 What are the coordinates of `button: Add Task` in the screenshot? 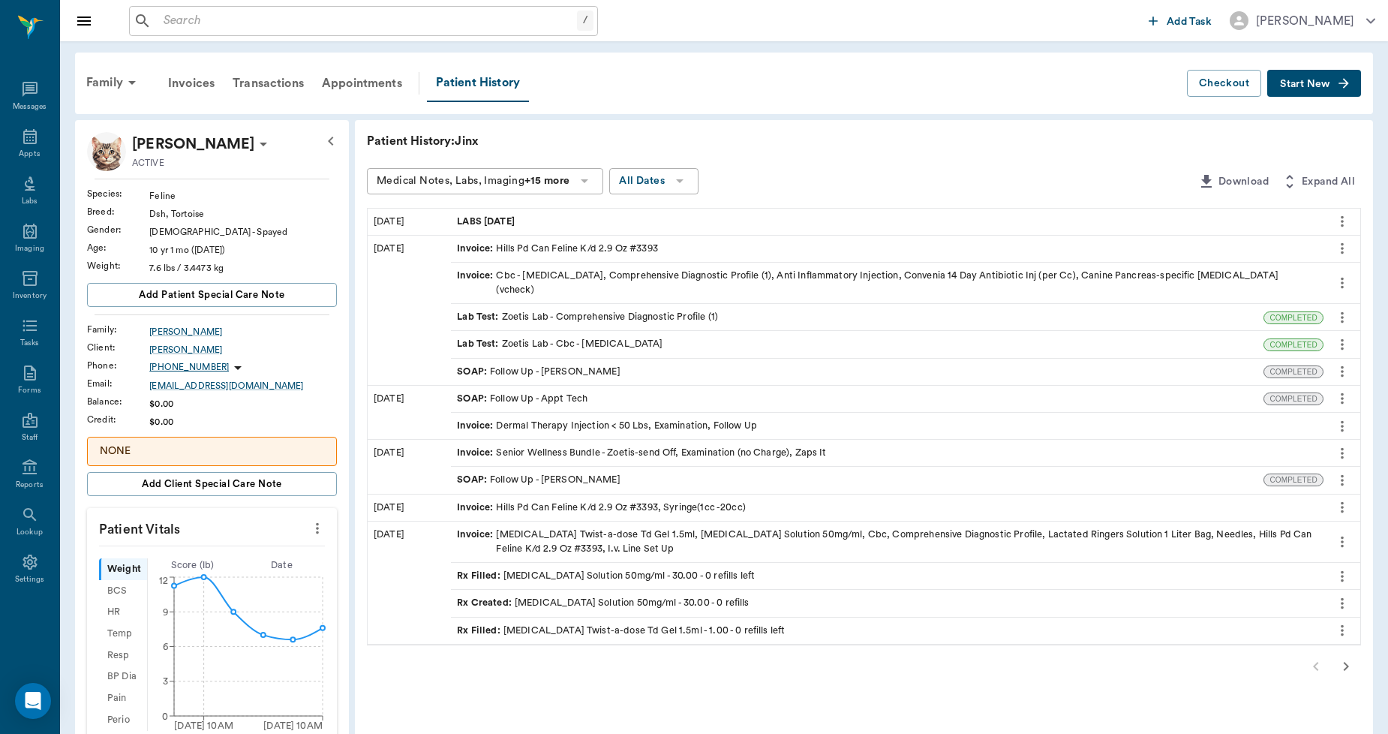 It's located at (1180, 20).